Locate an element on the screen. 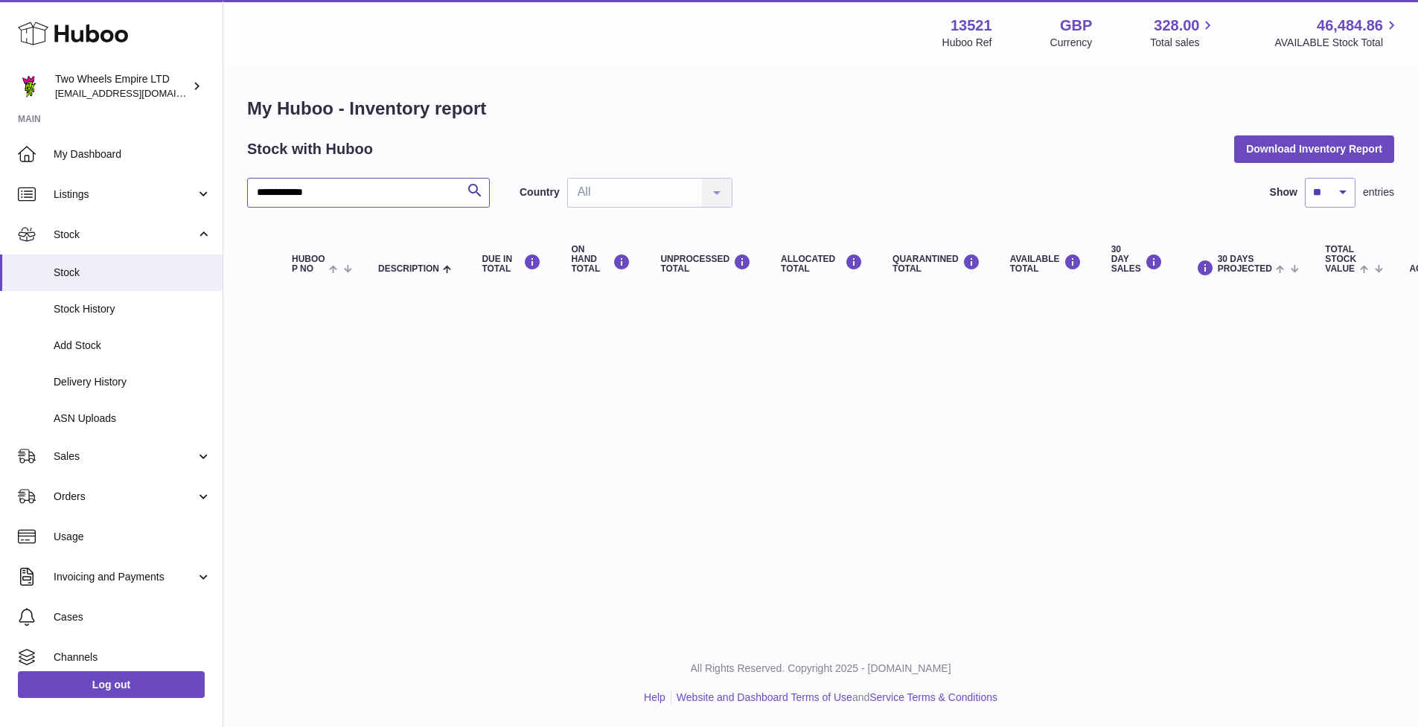 The height and width of the screenshot is (727, 1418). span: Total stock value is located at coordinates (1341, 260).